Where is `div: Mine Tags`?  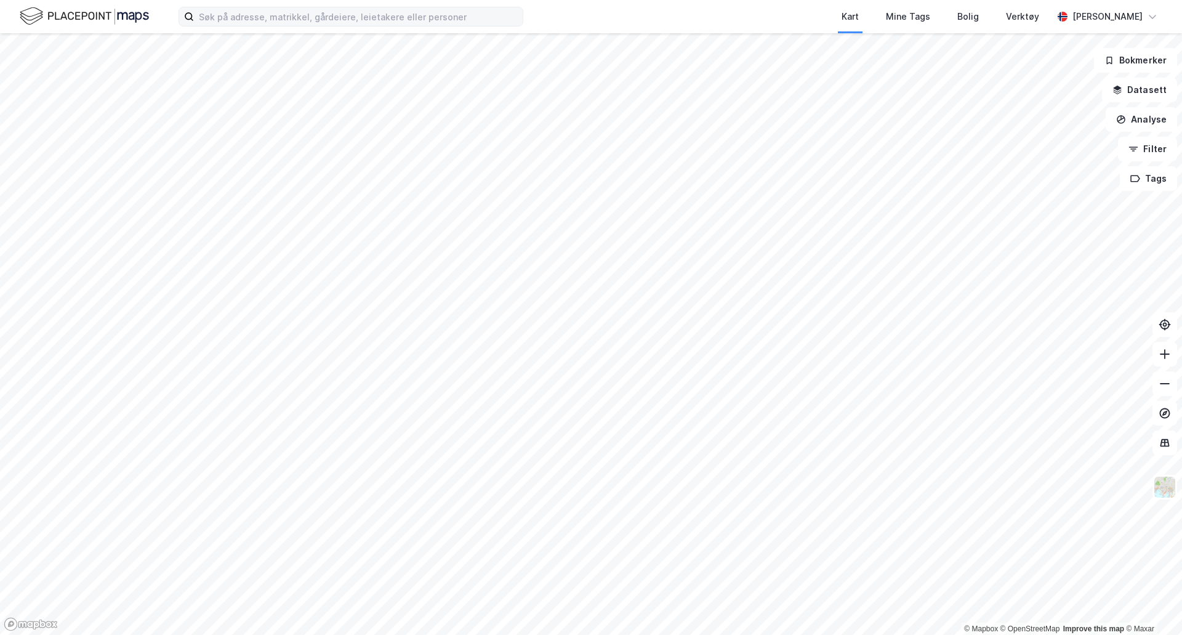
div: Mine Tags is located at coordinates (908, 17).